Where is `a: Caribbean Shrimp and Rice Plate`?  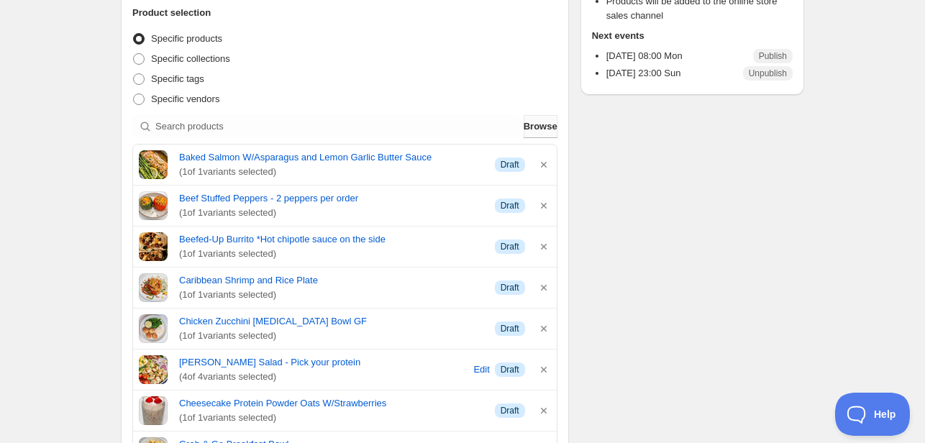
a: Caribbean Shrimp and Rice Plate is located at coordinates (331, 280).